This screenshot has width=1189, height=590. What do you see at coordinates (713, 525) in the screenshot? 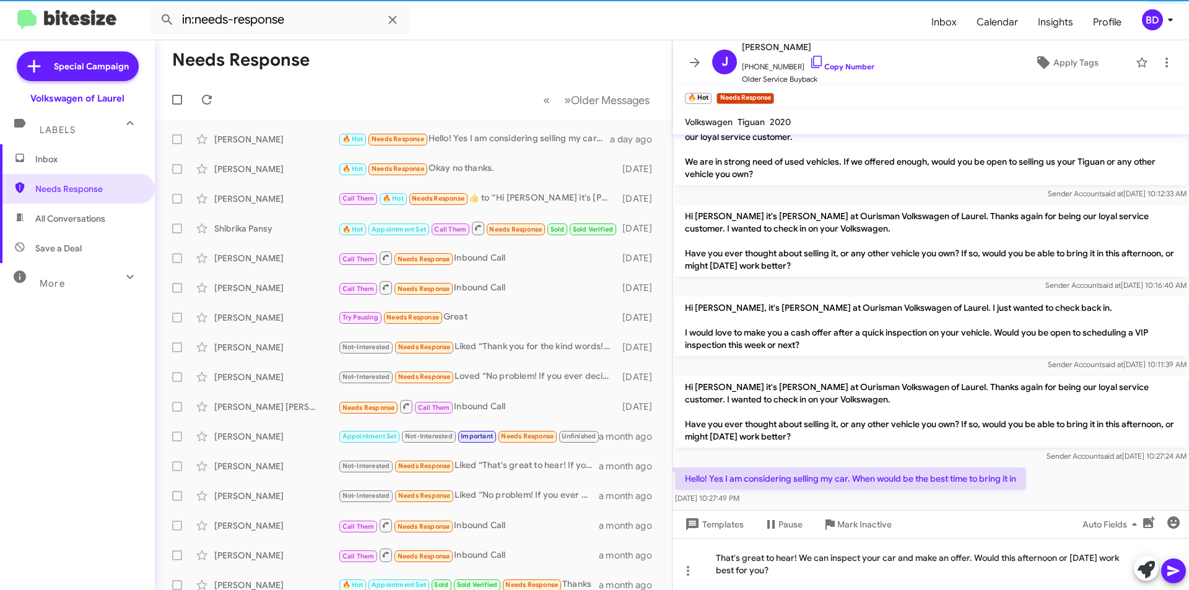
I see `button: Templates` at bounding box center [713, 525].